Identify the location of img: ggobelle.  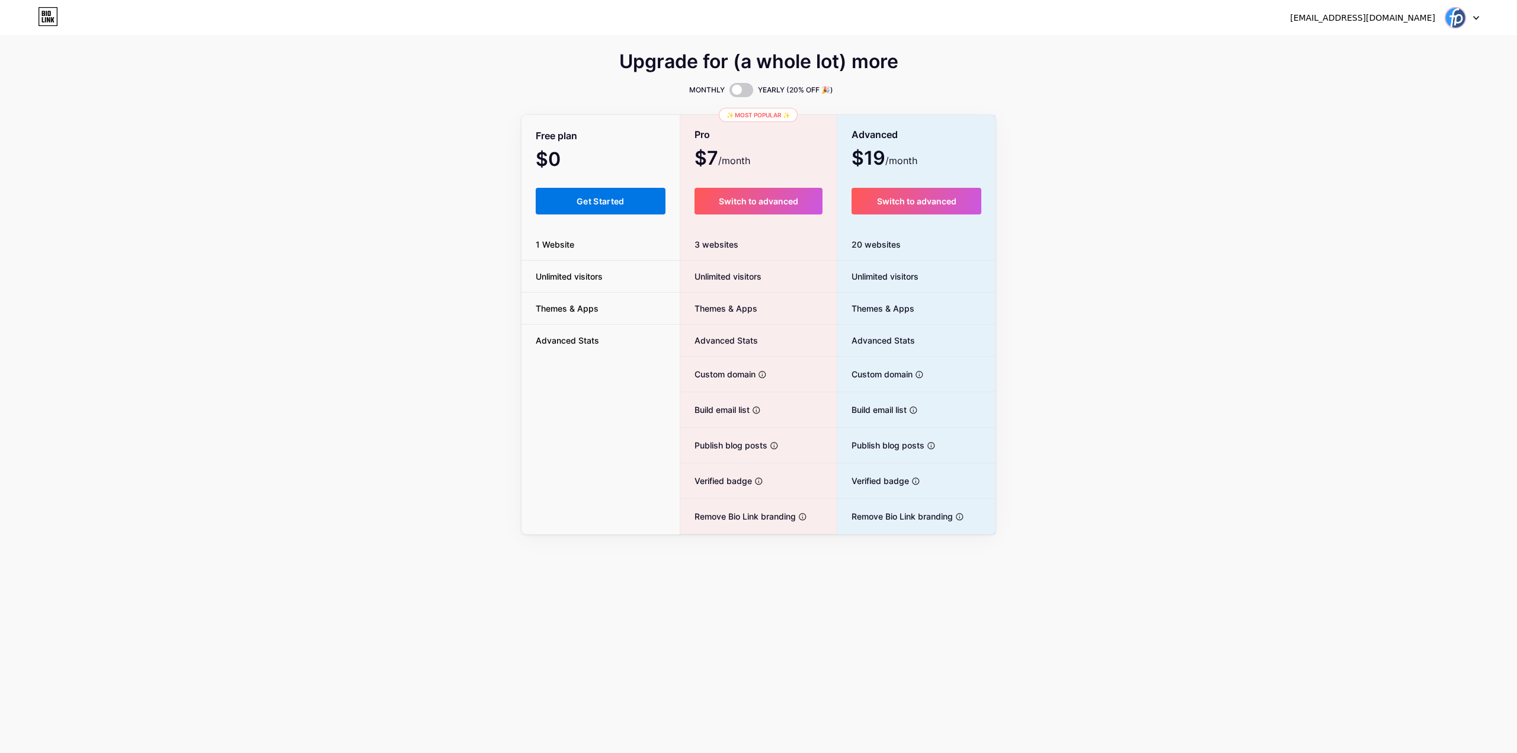
(1455, 18).